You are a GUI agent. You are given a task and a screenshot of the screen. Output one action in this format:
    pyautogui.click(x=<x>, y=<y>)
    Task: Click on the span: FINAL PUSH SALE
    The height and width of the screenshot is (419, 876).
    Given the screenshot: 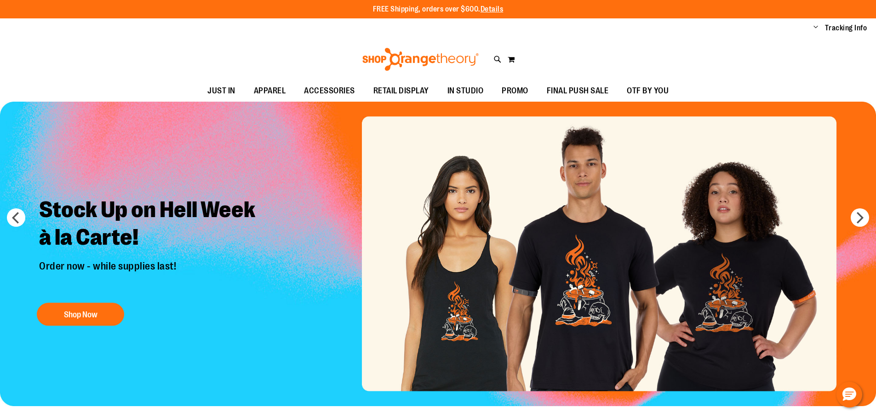 What is the action you would take?
    pyautogui.click(x=577, y=91)
    